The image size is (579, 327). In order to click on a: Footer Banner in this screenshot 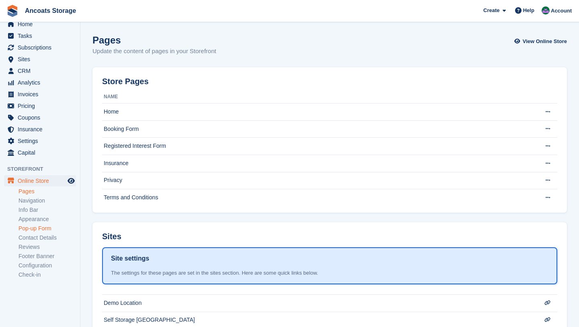, I will do `click(47, 256)`.